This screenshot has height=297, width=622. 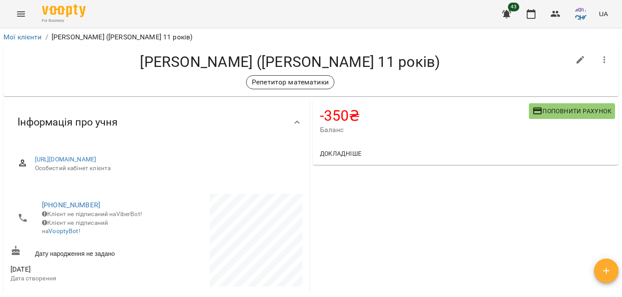 I want to click on img: Voopty Logo, so click(x=64, y=10).